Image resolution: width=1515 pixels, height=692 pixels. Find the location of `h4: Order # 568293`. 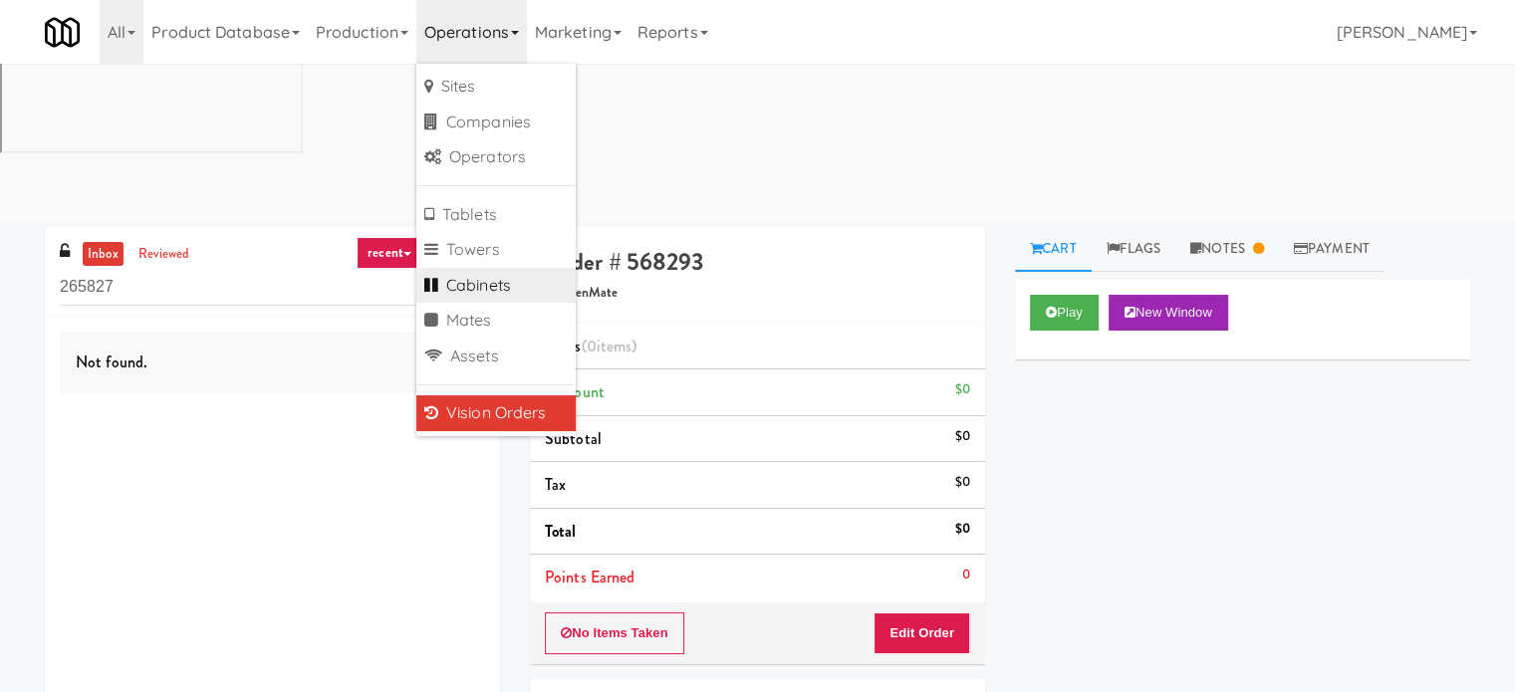

h4: Order # 568293 is located at coordinates (757, 262).